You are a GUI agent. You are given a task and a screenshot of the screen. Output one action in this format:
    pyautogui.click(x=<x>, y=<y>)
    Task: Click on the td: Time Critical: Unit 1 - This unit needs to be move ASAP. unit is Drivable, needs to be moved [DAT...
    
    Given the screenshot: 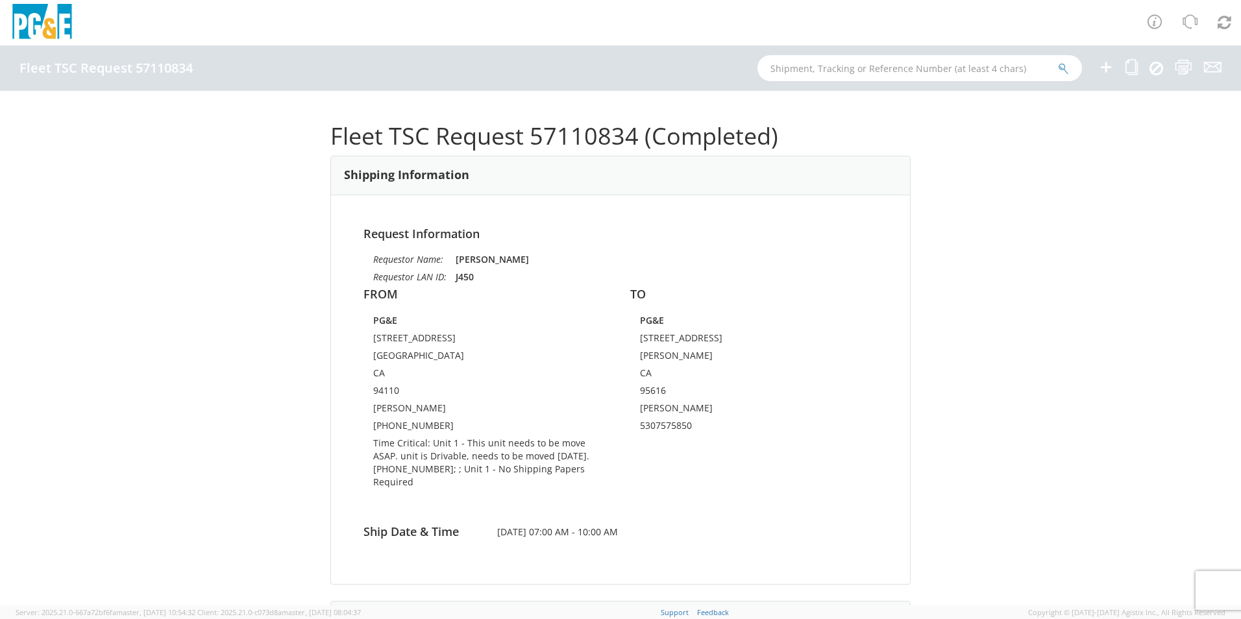 What is the action you would take?
    pyautogui.click(x=487, y=465)
    